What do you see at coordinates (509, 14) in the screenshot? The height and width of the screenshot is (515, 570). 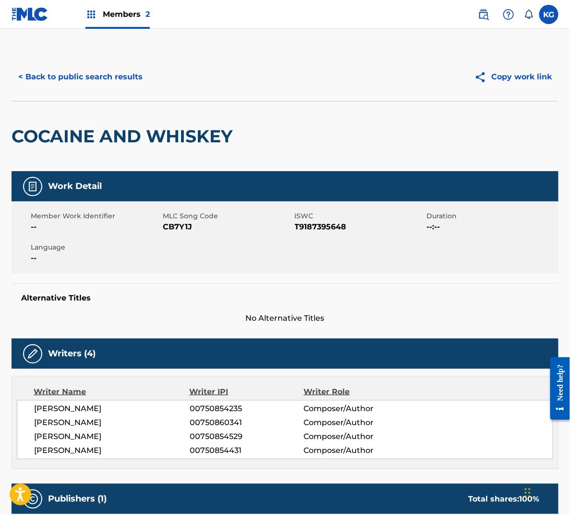 I see `div: Help` at bounding box center [509, 14].